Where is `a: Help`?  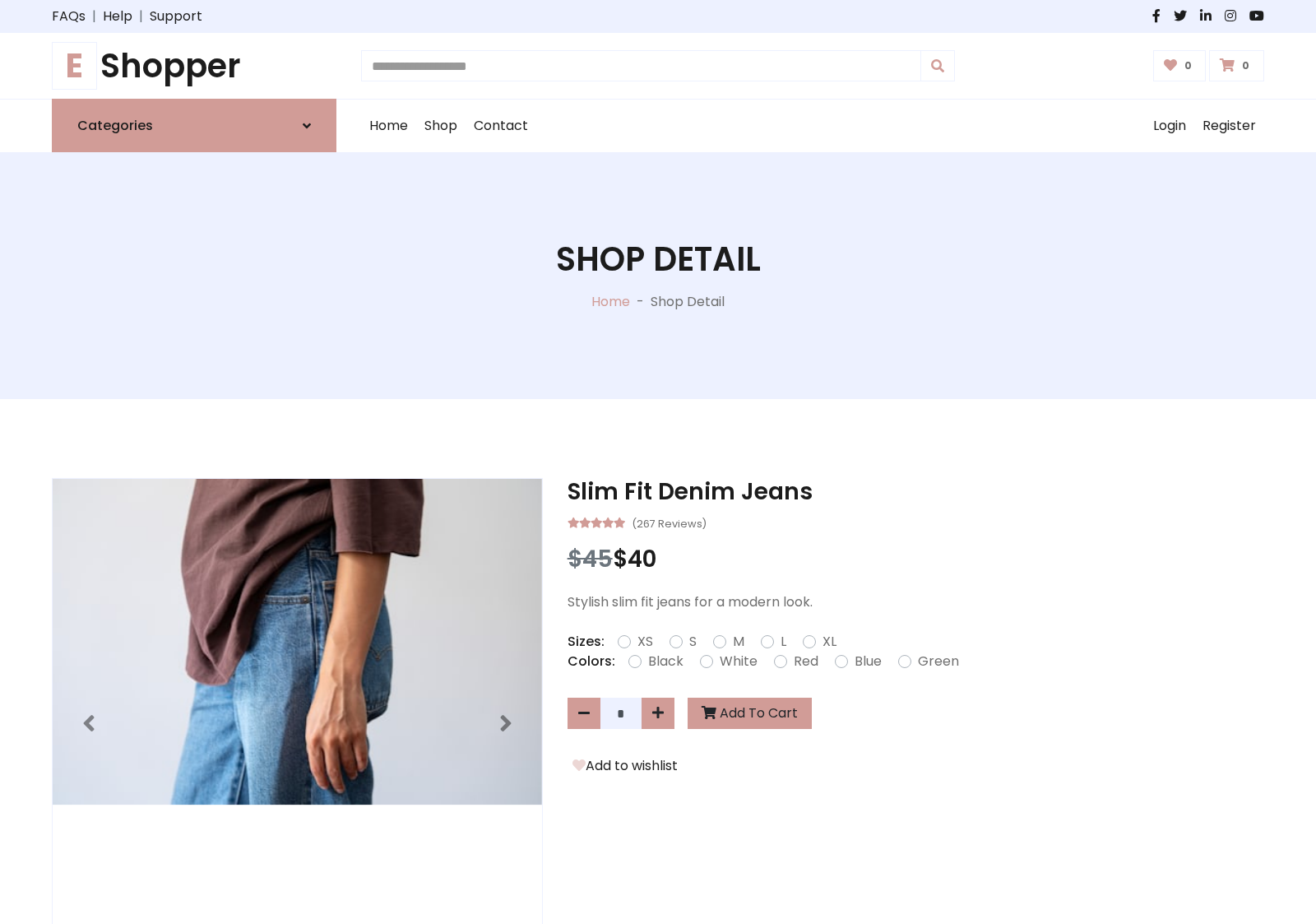 a: Help is located at coordinates (117, 16).